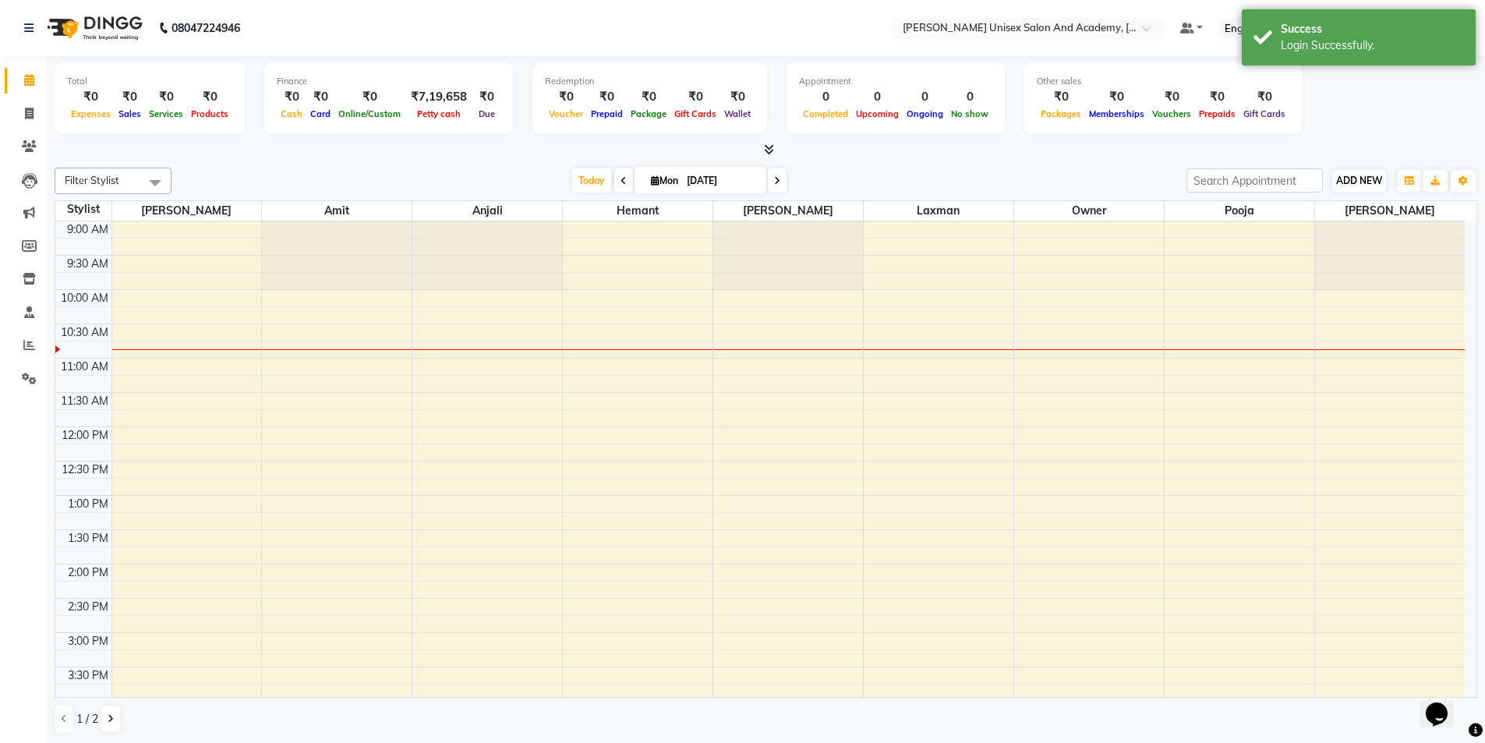 The width and height of the screenshot is (1485, 743). Describe the element at coordinates (1116, 114) in the screenshot. I see `span: Memberships` at that location.